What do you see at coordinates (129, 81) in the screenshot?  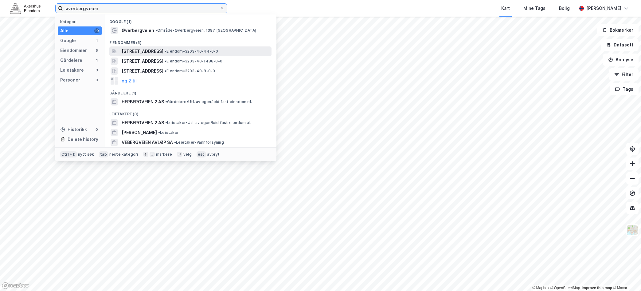 I see `button: og 2 til` at bounding box center [129, 81].